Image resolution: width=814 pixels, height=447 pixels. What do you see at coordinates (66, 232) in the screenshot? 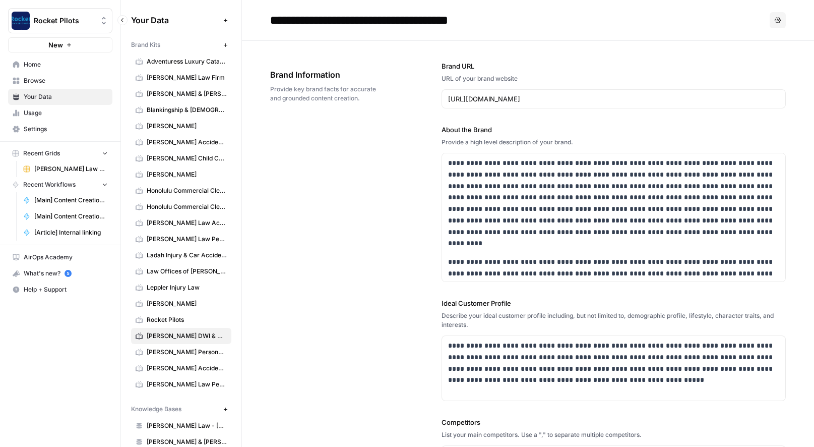
I see `a: [Article] Internal linking` at bounding box center [66, 232].